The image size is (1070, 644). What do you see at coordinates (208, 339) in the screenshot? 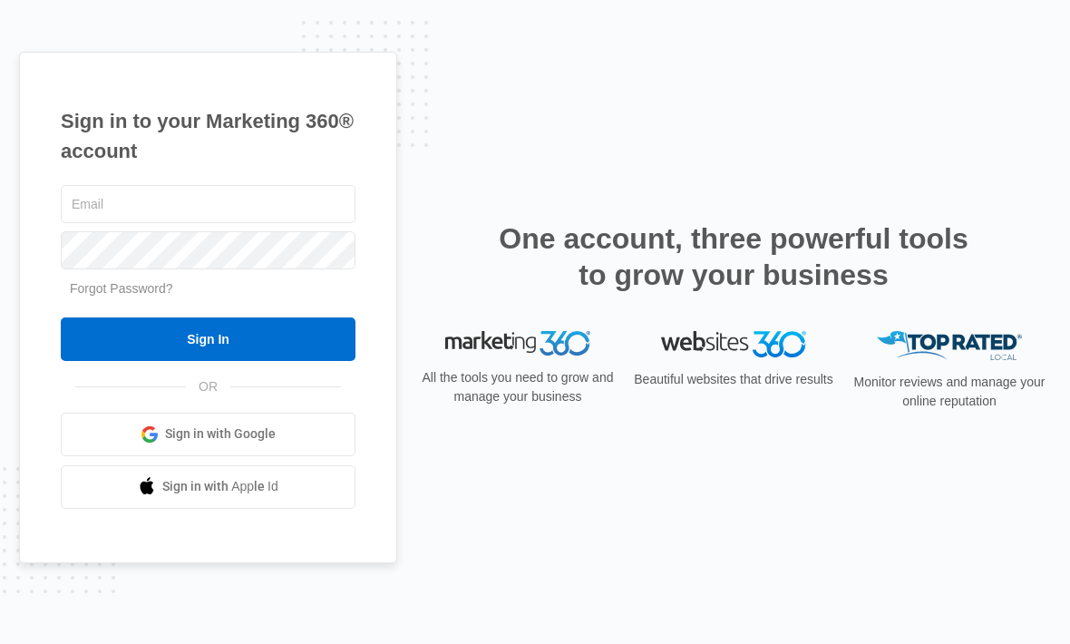
I see `input: Sign In` at bounding box center [208, 339].